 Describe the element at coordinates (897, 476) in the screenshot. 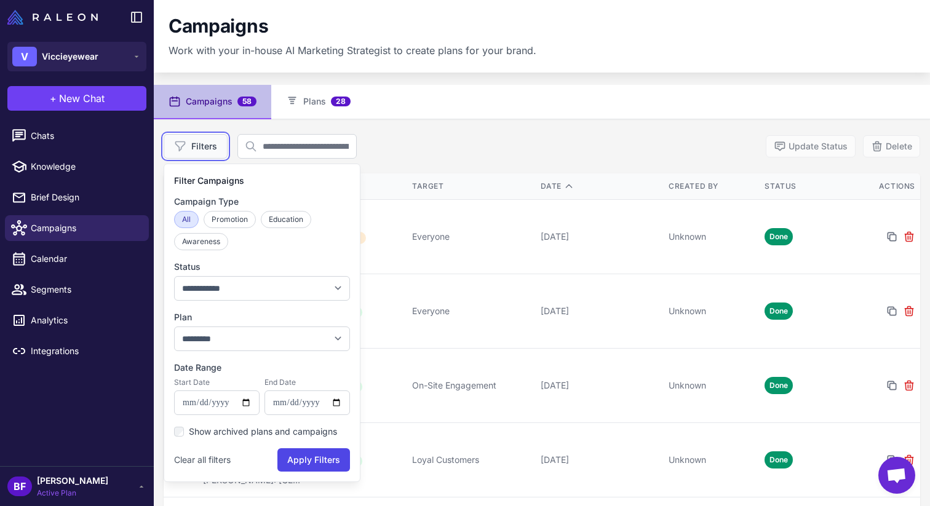

I see `div: Open chat` at that location.